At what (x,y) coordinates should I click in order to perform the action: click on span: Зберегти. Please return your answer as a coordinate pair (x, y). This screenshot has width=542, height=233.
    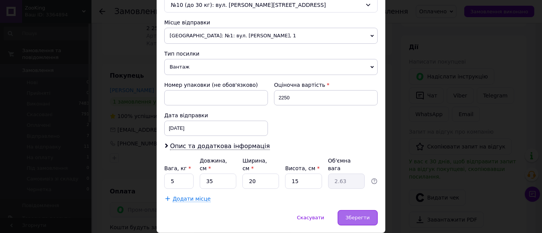
    Looking at the image, I should click on (357, 218).